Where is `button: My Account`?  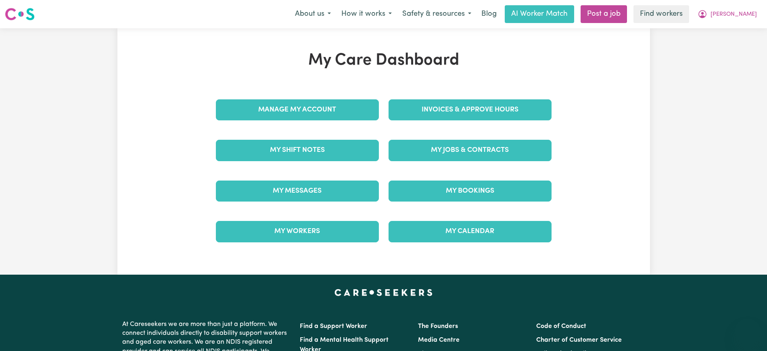 button: My Account is located at coordinates (728, 14).